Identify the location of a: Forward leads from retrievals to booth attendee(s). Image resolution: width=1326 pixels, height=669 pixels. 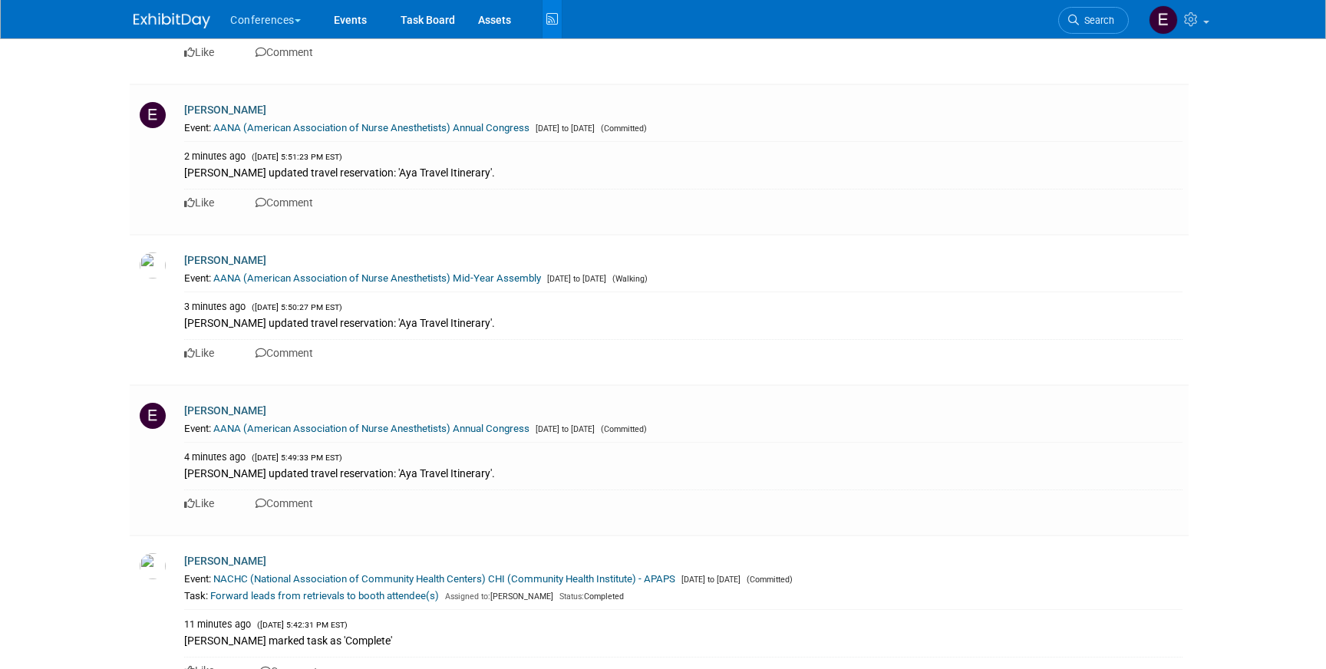
(325, 596).